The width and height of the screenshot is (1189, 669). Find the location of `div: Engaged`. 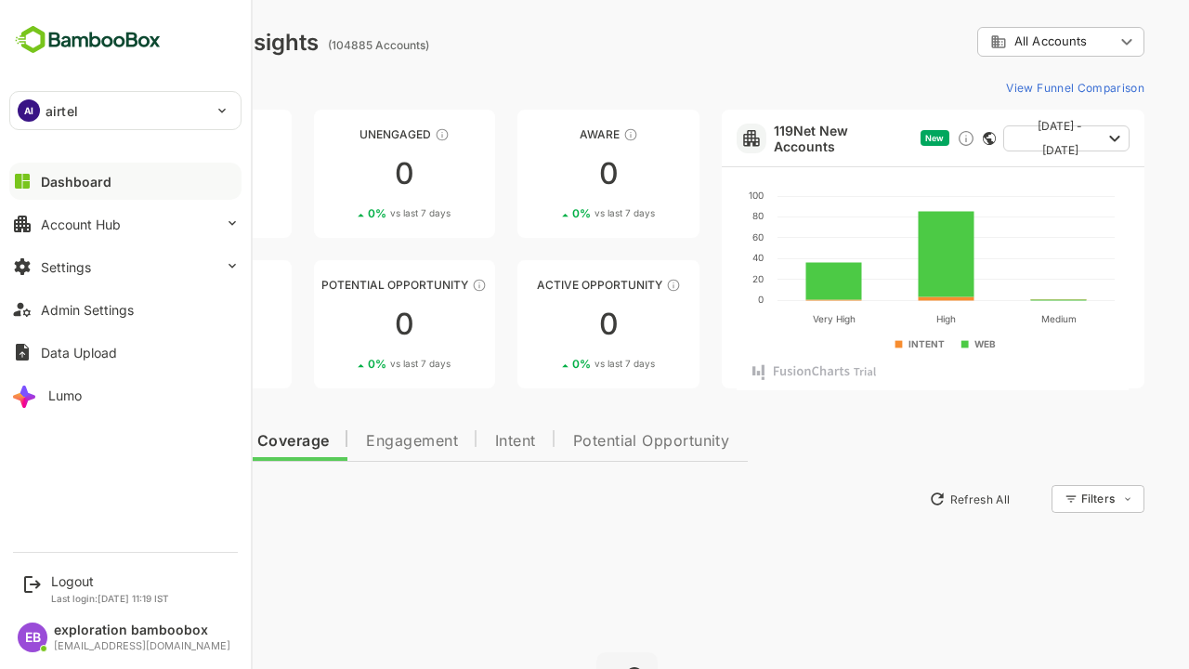

div: Engaged is located at coordinates (136, 284).